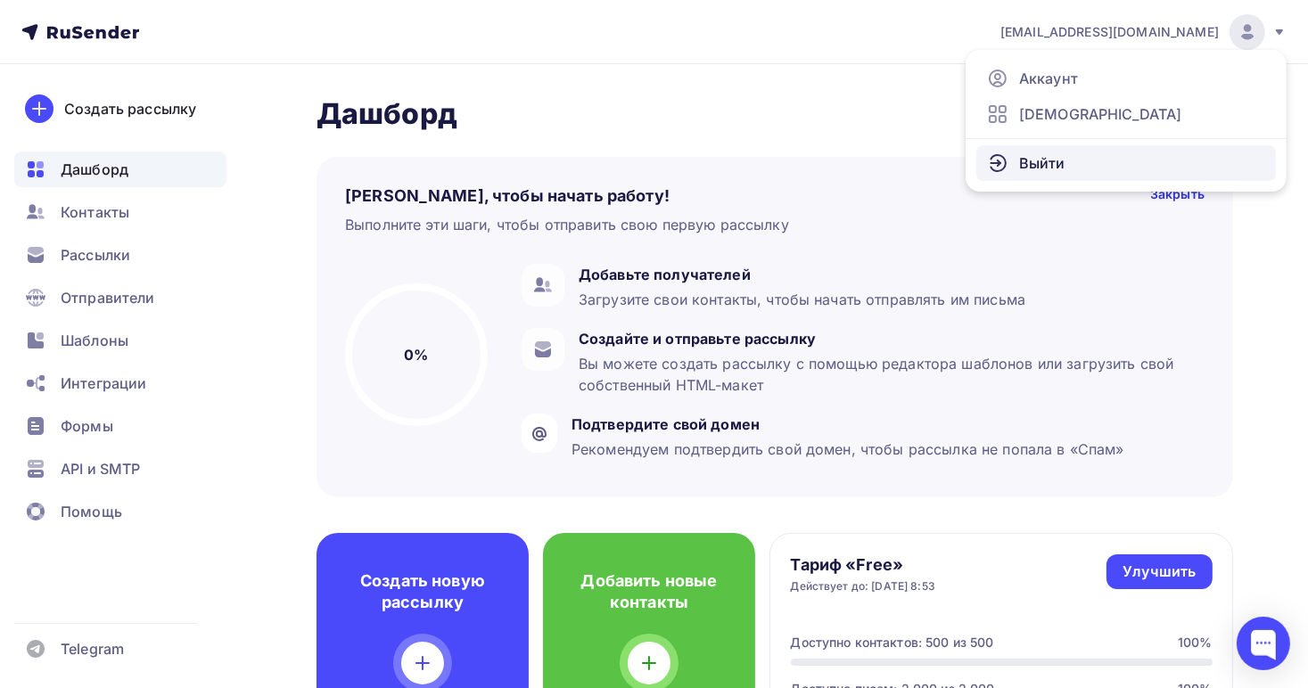 This screenshot has height=688, width=1308. What do you see at coordinates (120, 341) in the screenshot?
I see `a: Шаблоны` at bounding box center [120, 341].